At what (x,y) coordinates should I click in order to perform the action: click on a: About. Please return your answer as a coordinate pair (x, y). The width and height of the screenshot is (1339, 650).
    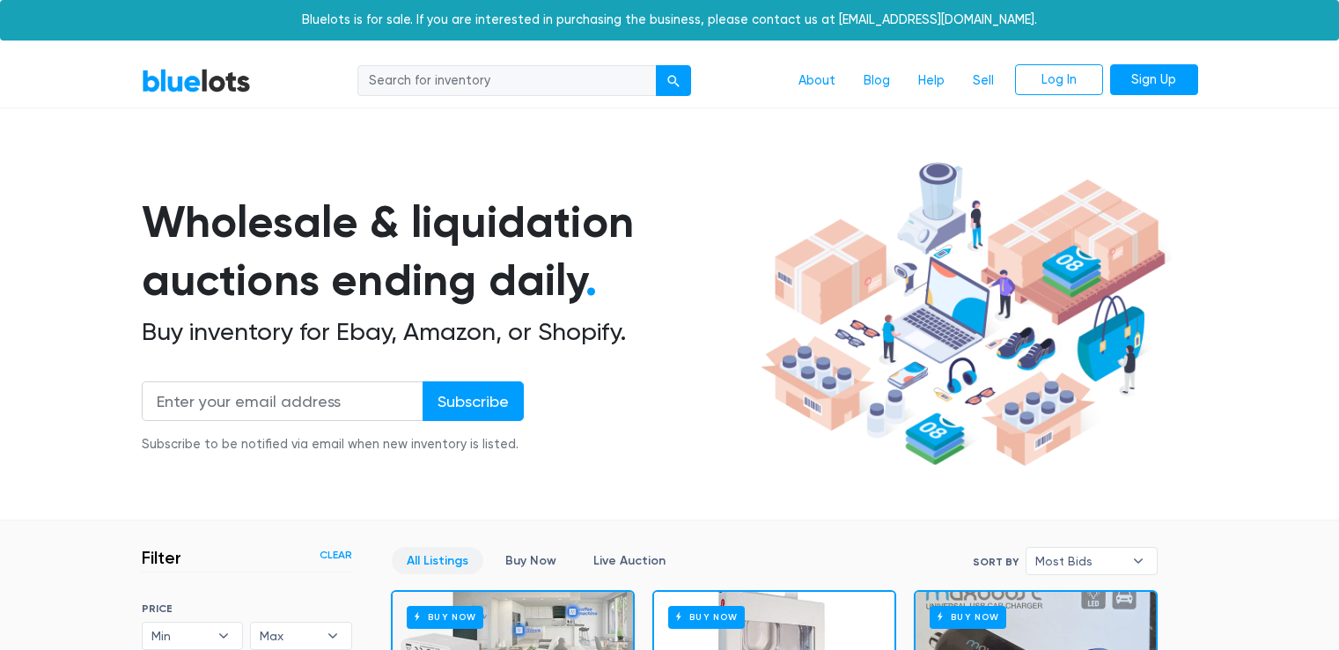
    Looking at the image, I should click on (817, 81).